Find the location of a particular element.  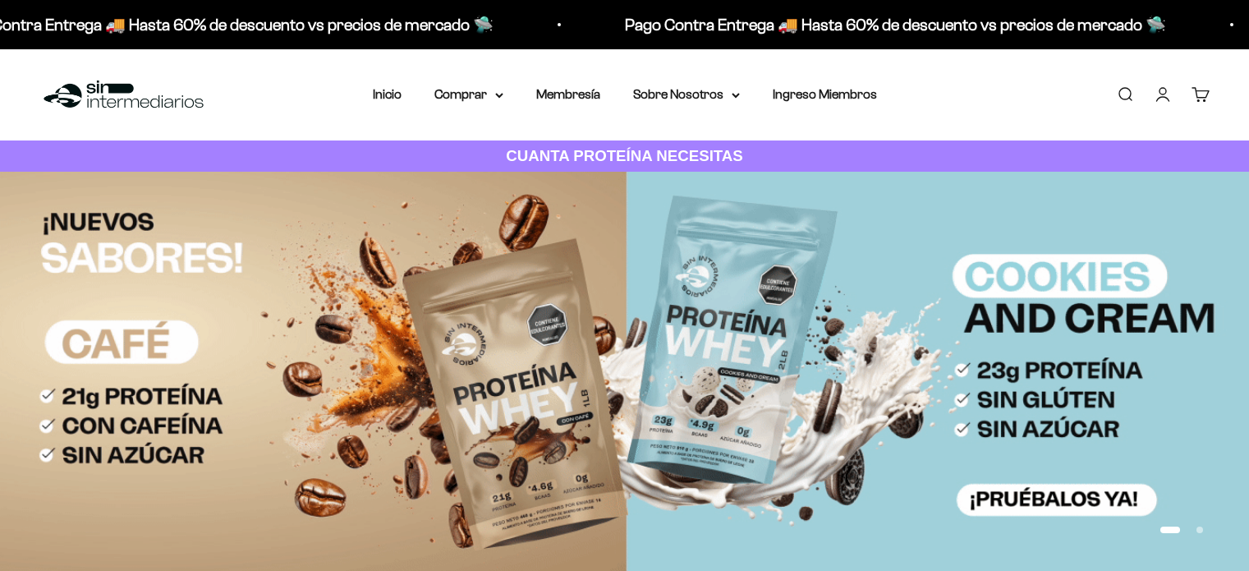

strong: CUANTA PROTEÍNA NECESITAS is located at coordinates (624, 155).